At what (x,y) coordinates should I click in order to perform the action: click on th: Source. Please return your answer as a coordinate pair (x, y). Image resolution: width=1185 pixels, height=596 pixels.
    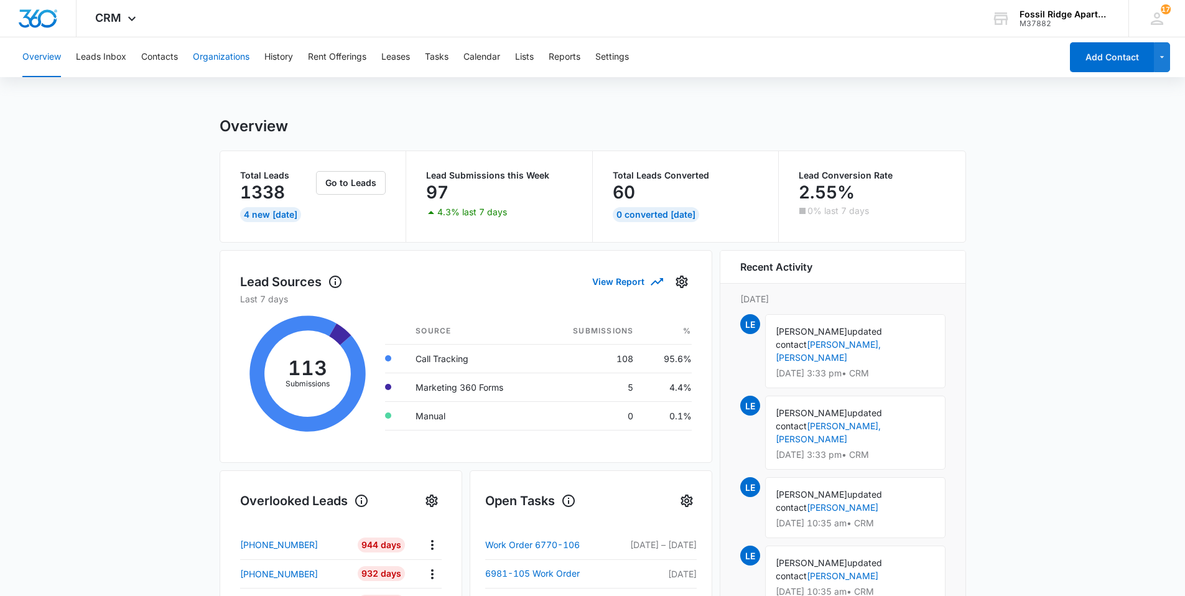
    Looking at the image, I should click on (473, 331).